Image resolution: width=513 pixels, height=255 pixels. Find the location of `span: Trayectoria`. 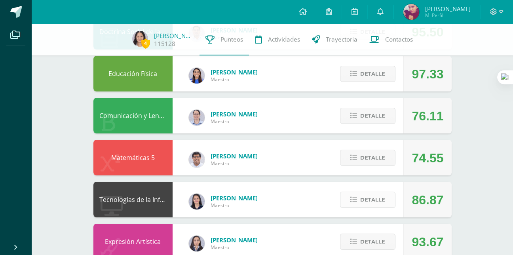

span: Trayectoria is located at coordinates (342, 39).